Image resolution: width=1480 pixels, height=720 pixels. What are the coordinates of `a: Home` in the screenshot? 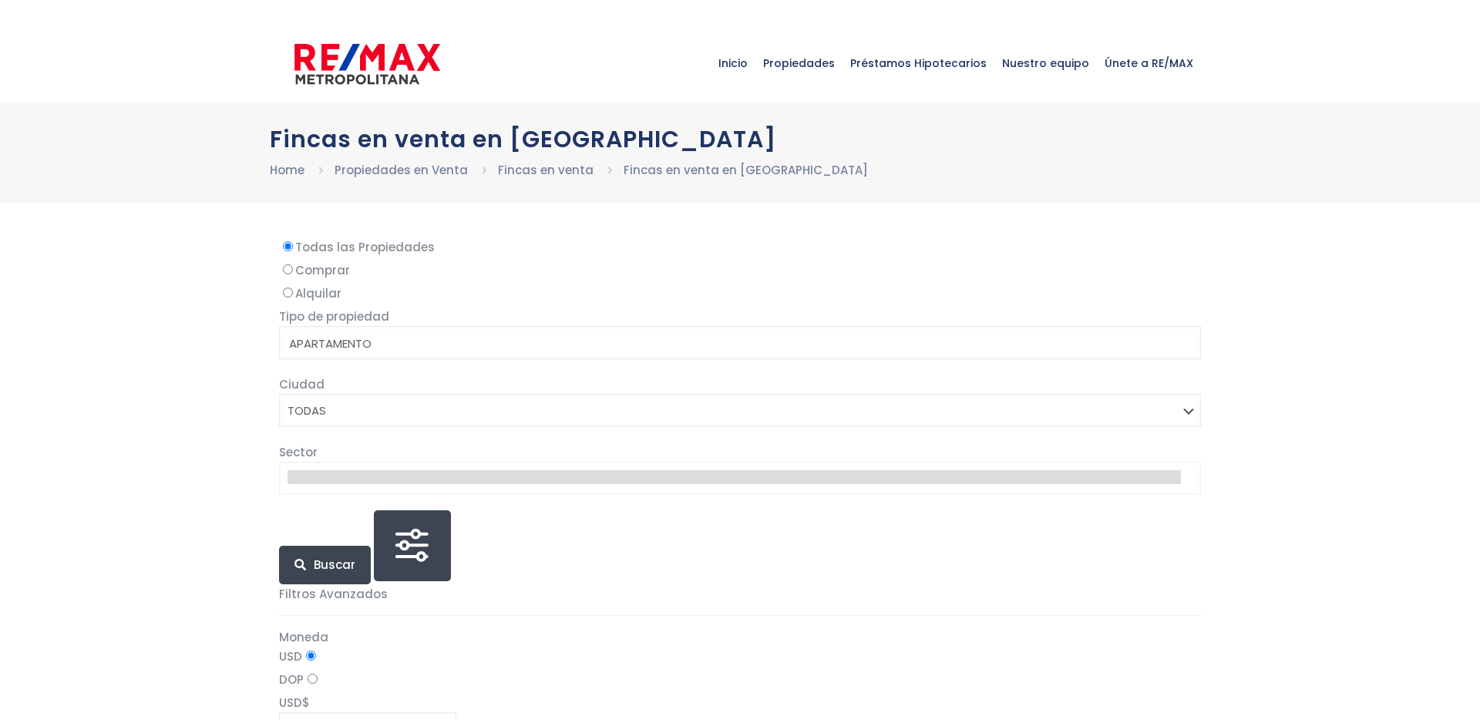 It's located at (287, 170).